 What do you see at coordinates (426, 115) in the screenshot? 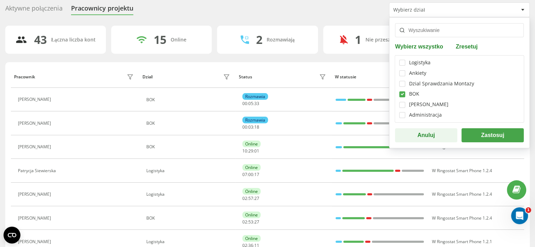
I see `div: Administracja` at bounding box center [426, 115].